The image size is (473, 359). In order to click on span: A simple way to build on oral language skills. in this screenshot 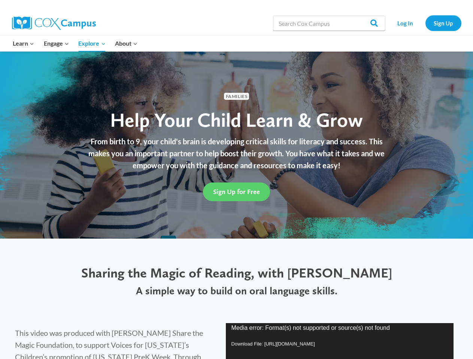, I will do `click(237, 291)`.